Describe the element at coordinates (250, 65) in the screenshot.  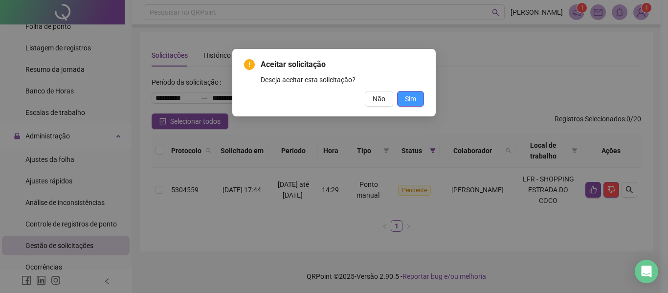
I see `span: exclamation-circle` at that location.